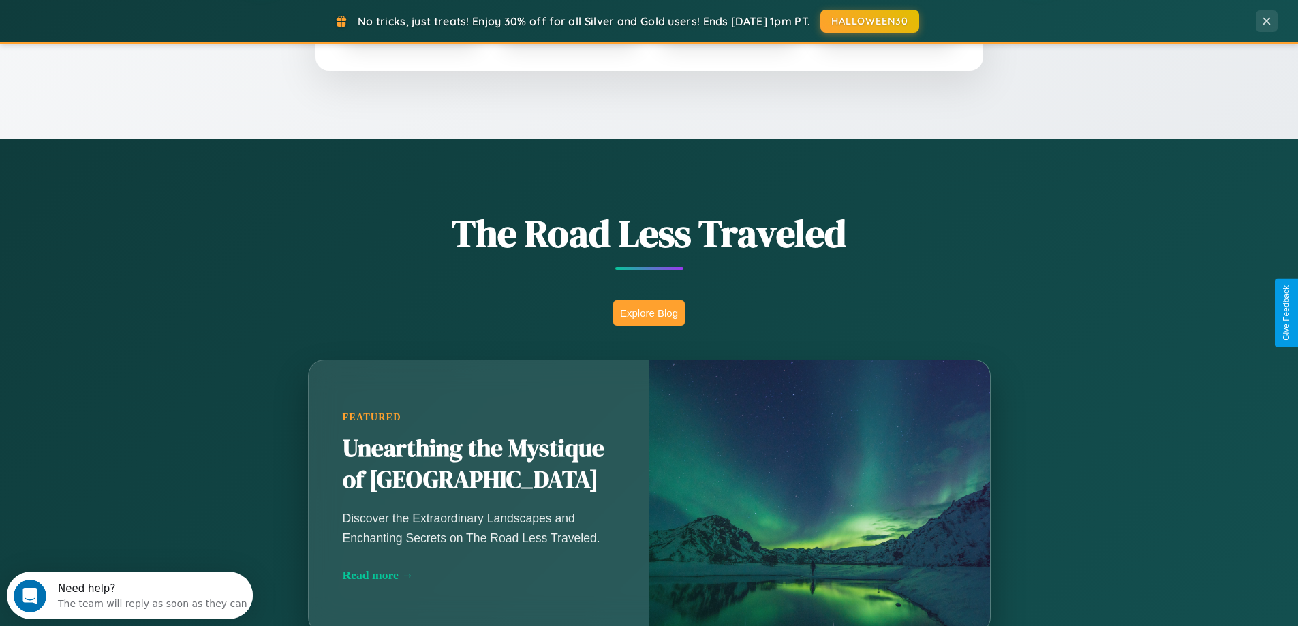 Image resolution: width=1298 pixels, height=626 pixels. What do you see at coordinates (479, 417) in the screenshot?
I see `div: Featured` at bounding box center [479, 417].